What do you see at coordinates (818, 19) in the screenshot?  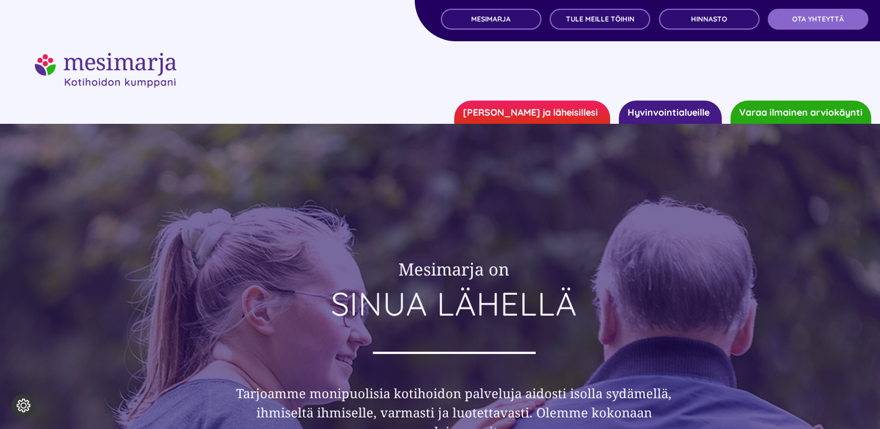 I see `a: OTA YHTEYTTÄ` at bounding box center [818, 19].